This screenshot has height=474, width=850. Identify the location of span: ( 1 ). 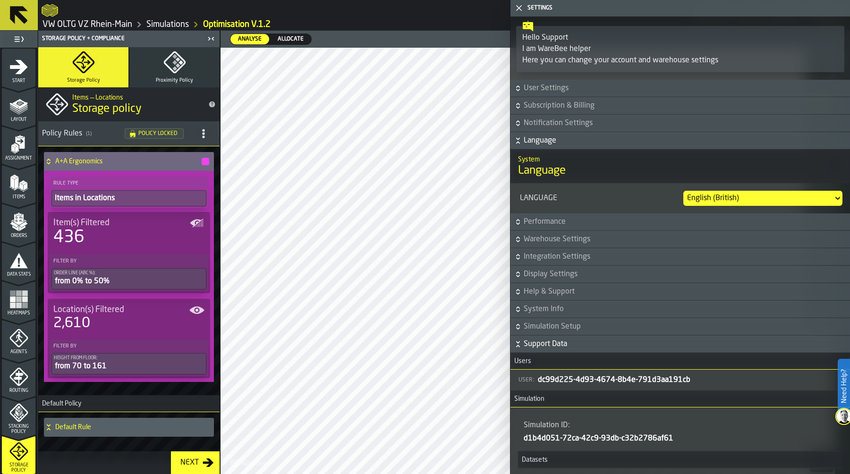
(89, 133).